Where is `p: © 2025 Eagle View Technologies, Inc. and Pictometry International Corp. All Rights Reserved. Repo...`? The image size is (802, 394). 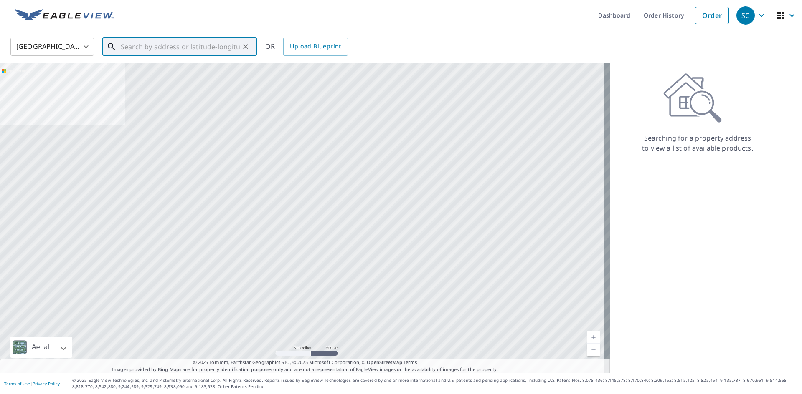
p: © 2025 Eagle View Technologies, Inc. and Pictometry International Corp. All Rights Reserved. Repo... is located at coordinates (435, 384).